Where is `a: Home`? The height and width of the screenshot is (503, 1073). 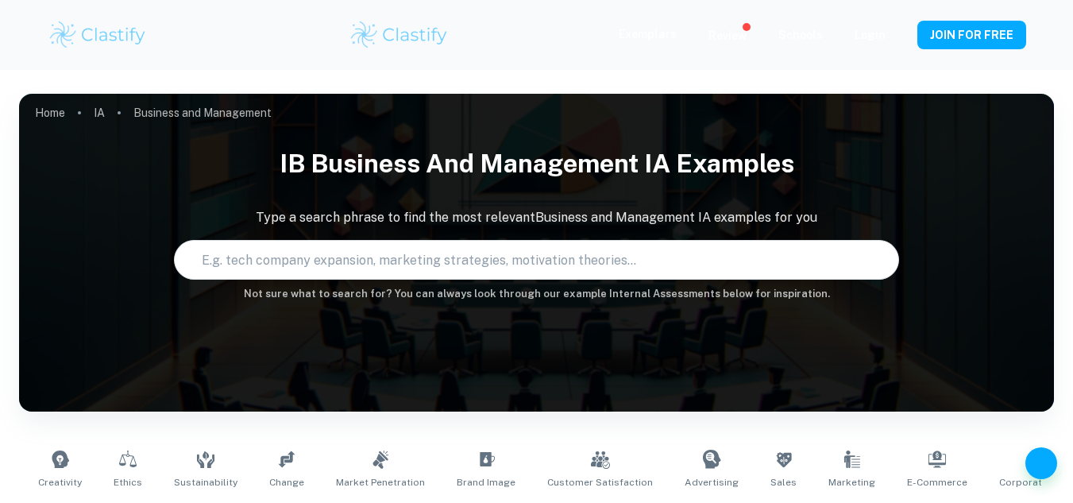
a: Home is located at coordinates (50, 113).